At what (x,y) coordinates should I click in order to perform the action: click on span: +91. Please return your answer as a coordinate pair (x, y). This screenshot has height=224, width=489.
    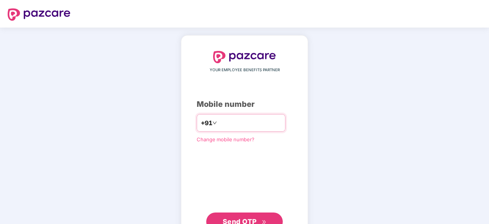
    Looking at the image, I should click on (207, 123).